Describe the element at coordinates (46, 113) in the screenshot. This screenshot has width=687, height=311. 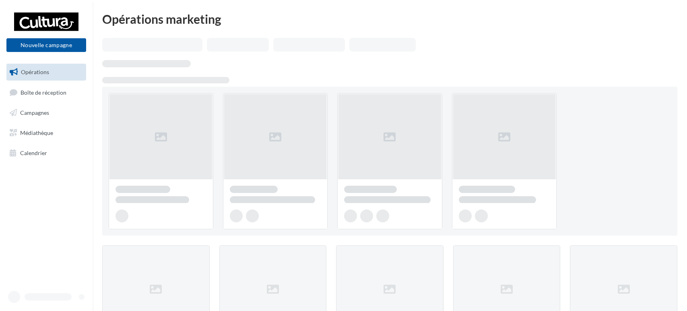
I see `a: Campagnes` at that location.